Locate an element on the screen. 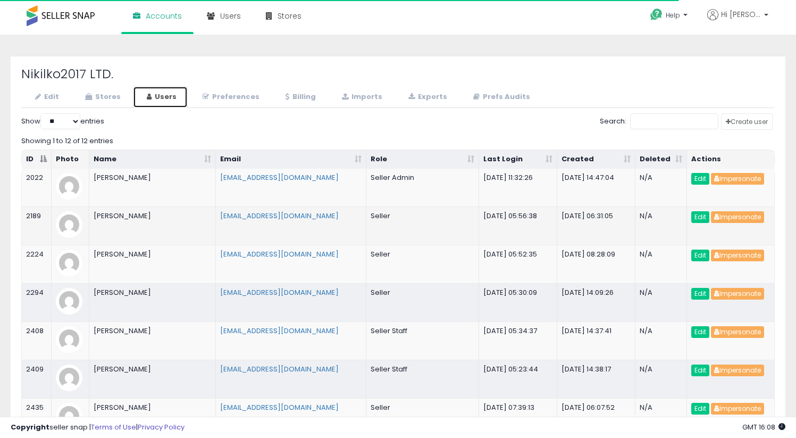  td: 2294 is located at coordinates (37, 302).